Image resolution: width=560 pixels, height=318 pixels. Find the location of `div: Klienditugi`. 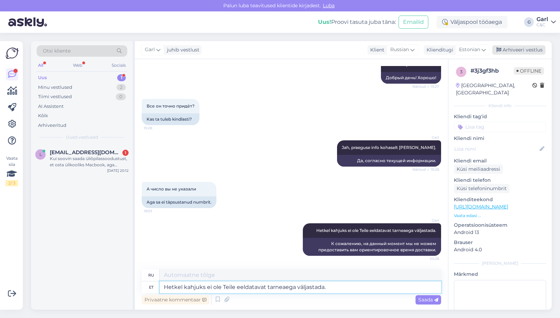

div: Klienditugi is located at coordinates (438, 50).